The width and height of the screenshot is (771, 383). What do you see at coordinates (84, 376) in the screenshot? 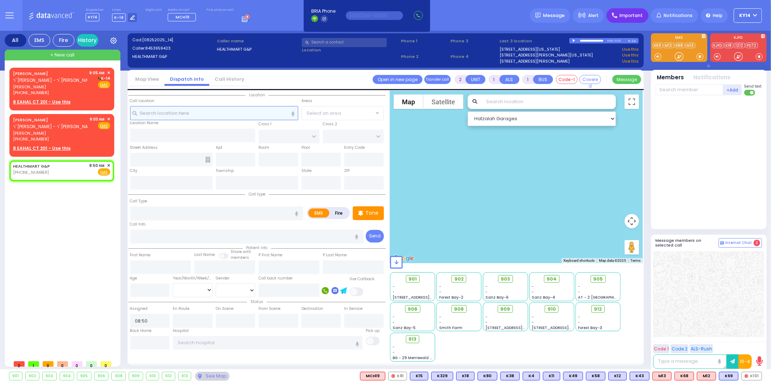
I see `div: 905` at bounding box center [84, 376].